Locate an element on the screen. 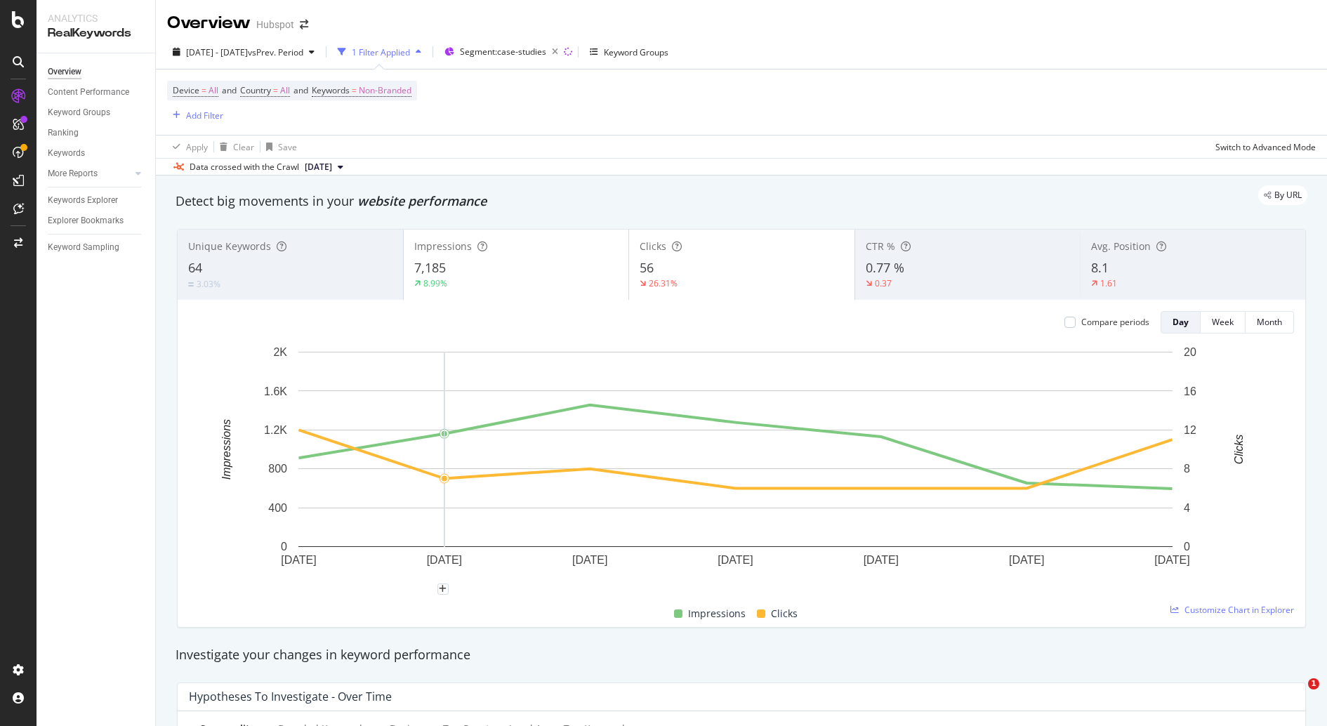 The image size is (1327, 726). span: Avg. Position is located at coordinates (1121, 246).